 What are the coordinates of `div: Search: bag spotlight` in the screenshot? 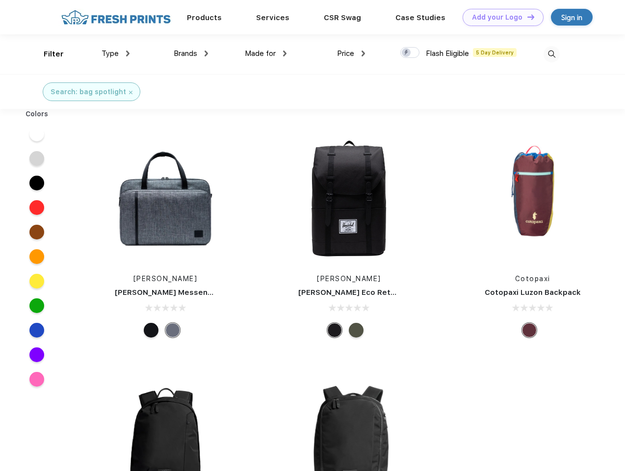 It's located at (88, 92).